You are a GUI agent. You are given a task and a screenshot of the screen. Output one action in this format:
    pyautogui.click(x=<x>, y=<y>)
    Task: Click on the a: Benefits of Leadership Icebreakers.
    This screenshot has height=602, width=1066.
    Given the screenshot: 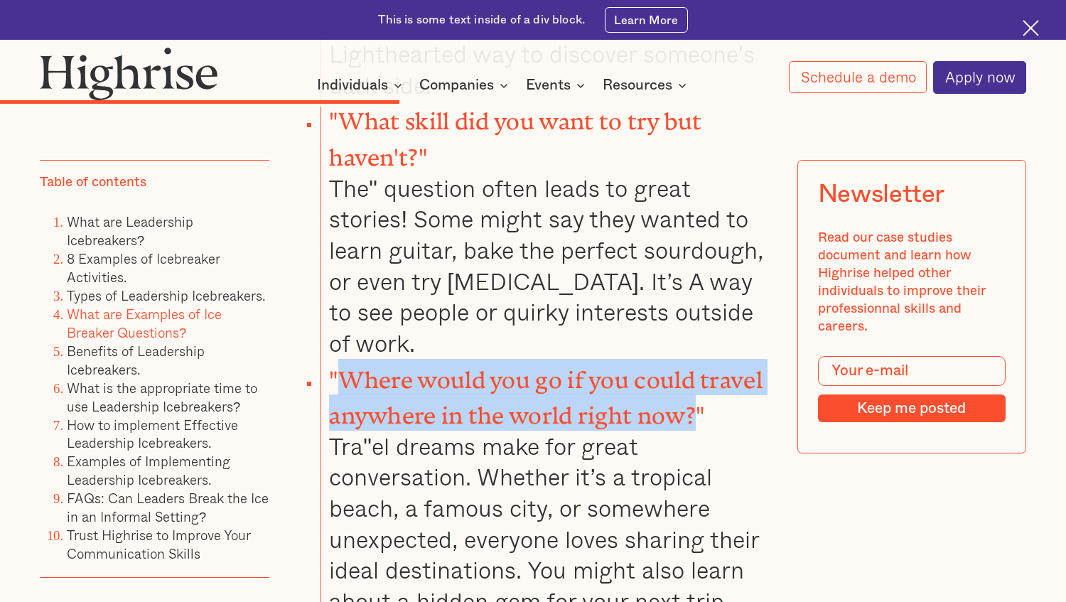 What is the action you would take?
    pyautogui.click(x=136, y=359)
    